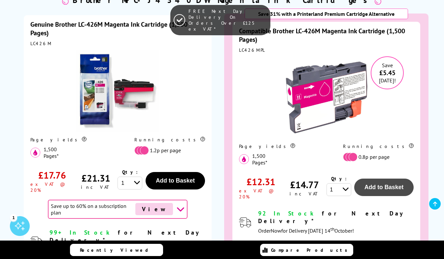  What do you see at coordinates (311, 250) in the screenshot?
I see `span: Compare Products` at bounding box center [311, 250].